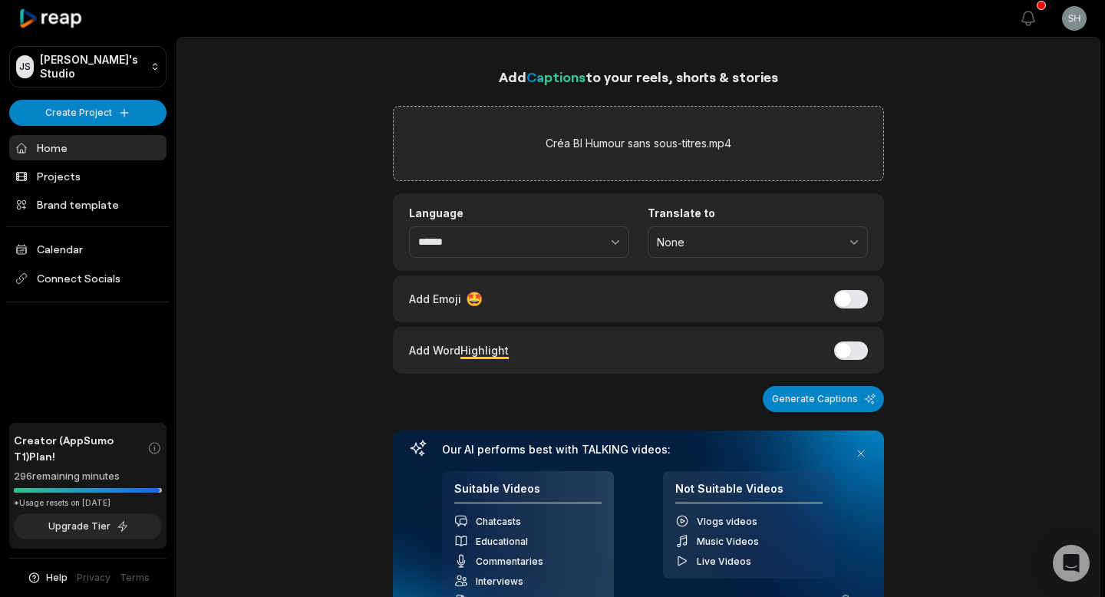 The image size is (1105, 597). I want to click on a: Brand template, so click(87, 204).